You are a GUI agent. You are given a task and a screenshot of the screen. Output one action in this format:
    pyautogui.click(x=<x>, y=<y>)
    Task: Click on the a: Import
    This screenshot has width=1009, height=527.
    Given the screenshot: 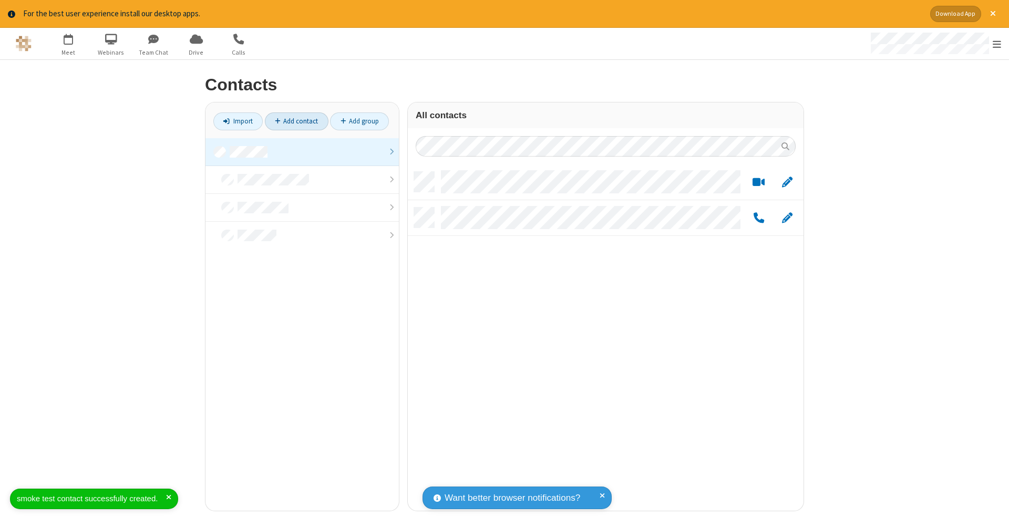 What is the action you would take?
    pyautogui.click(x=238, y=121)
    